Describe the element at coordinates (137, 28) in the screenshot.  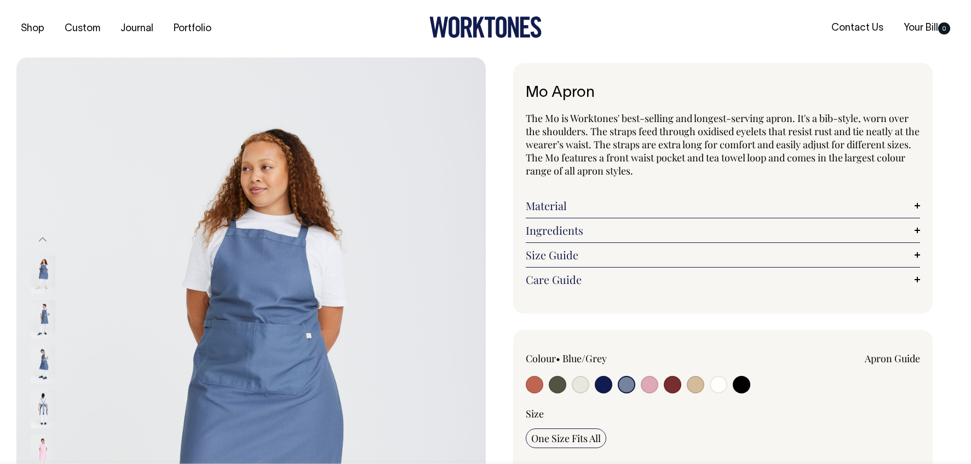
I see `a: Journal` at that location.